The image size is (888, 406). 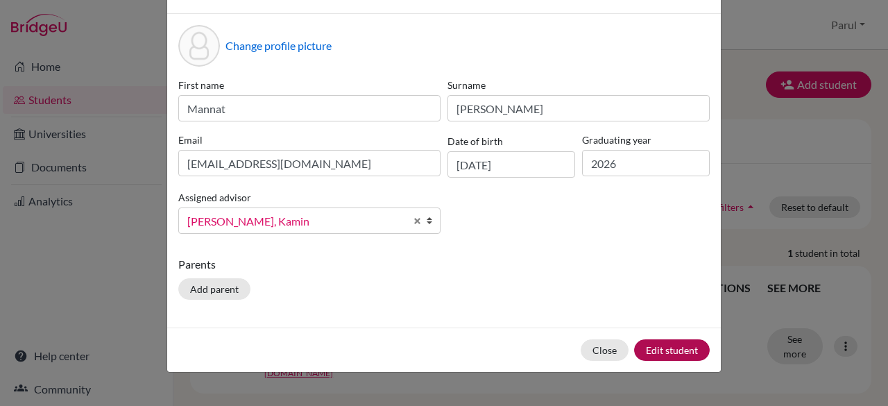 What do you see at coordinates (646, 139) in the screenshot?
I see `label: Graduating year` at bounding box center [646, 139].